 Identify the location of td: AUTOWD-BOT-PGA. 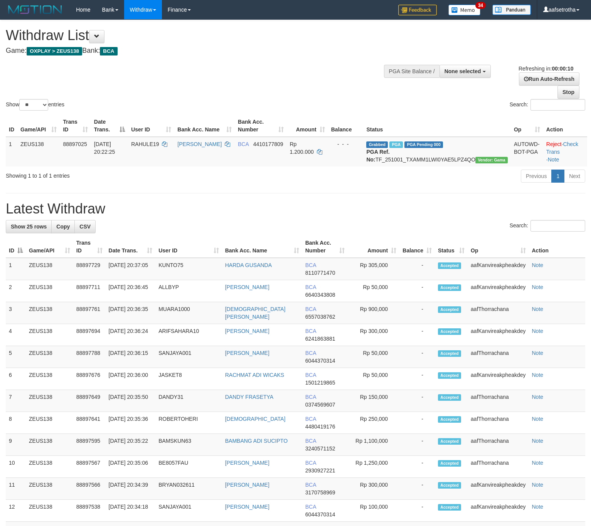
(527, 152).